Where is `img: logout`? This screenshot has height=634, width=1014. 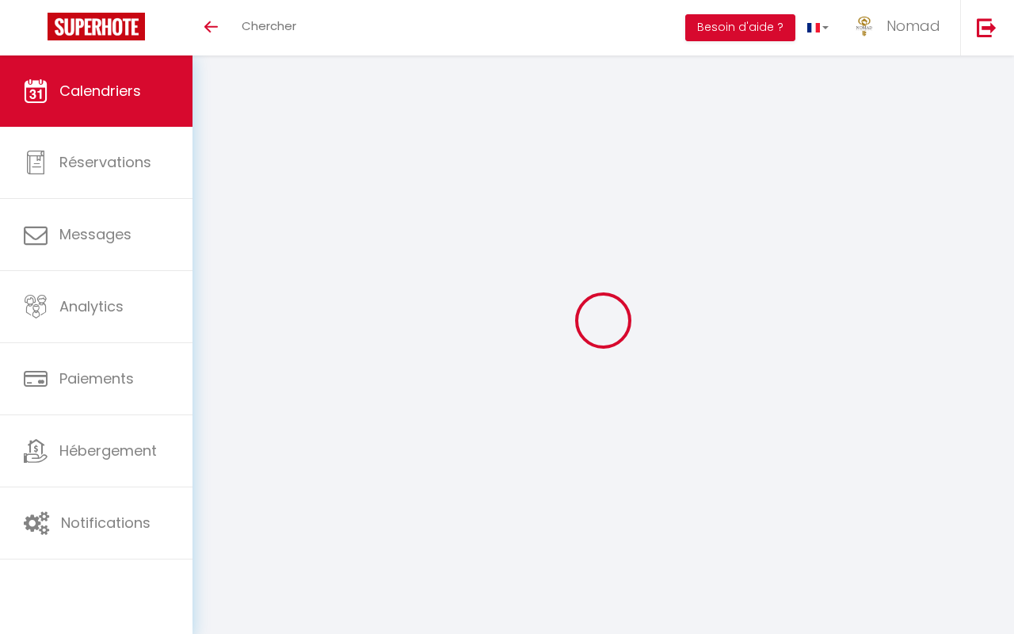 img: logout is located at coordinates (986, 27).